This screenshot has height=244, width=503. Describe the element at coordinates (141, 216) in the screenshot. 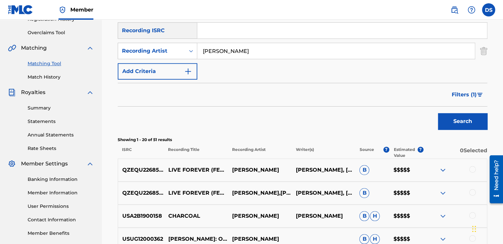

I see `p: USA2B1900158` at that location.